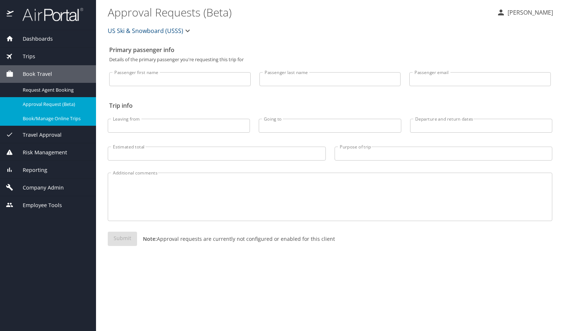 The width and height of the screenshot is (564, 331). Describe the element at coordinates (150, 31) in the screenshot. I see `button: US Ski & Snowboard (USSS)` at that location.